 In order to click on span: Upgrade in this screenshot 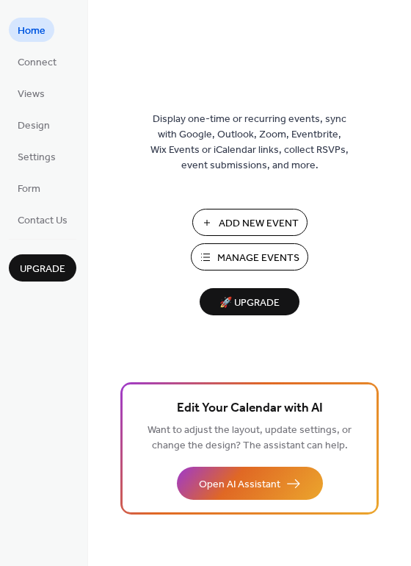, I will do `click(43, 269)`.